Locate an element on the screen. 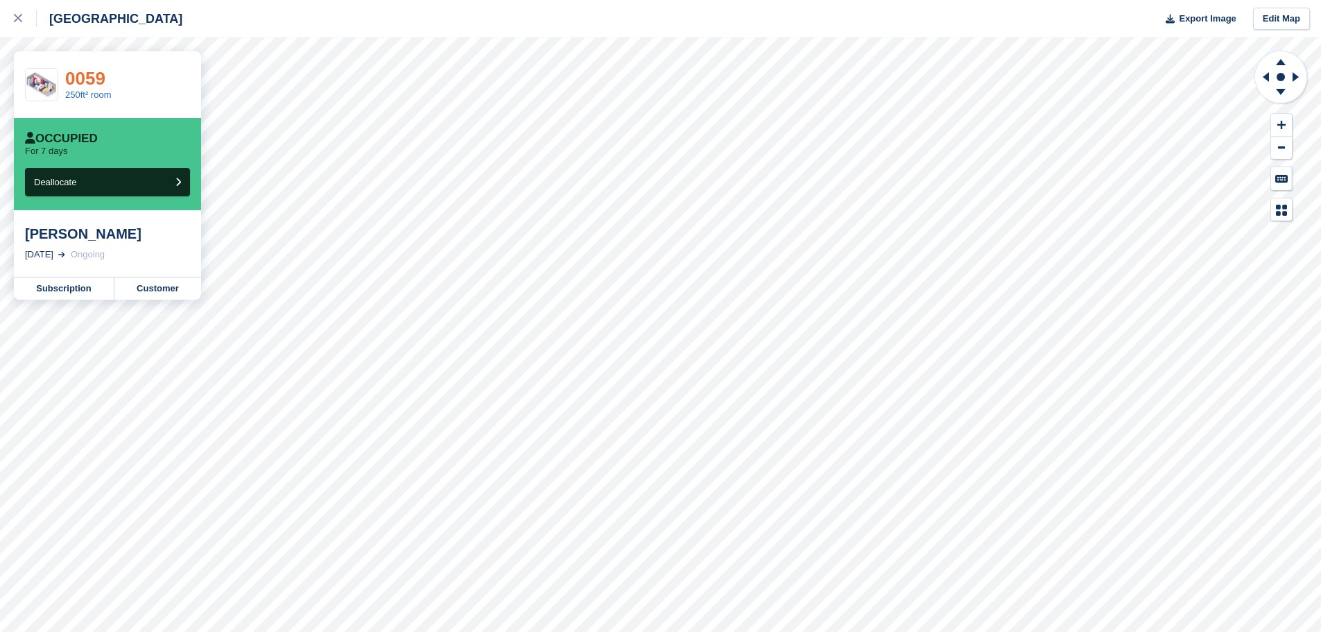 The height and width of the screenshot is (632, 1321). button: Map Legend is located at coordinates (1281, 209).